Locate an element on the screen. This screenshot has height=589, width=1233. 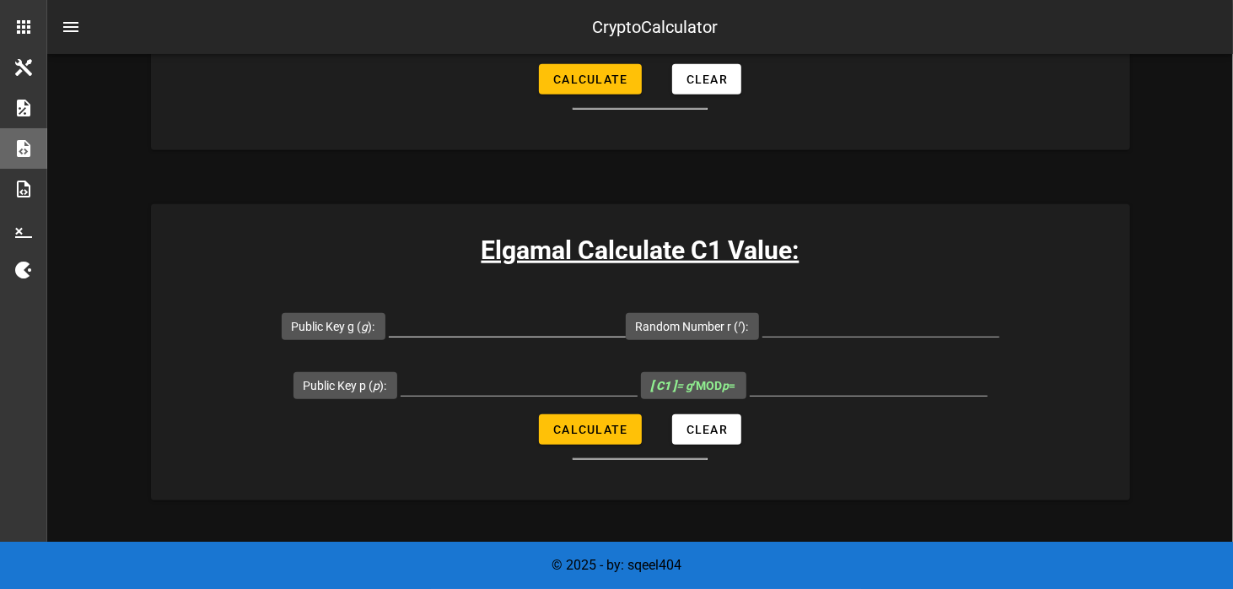
i: = g is located at coordinates (674, 385).